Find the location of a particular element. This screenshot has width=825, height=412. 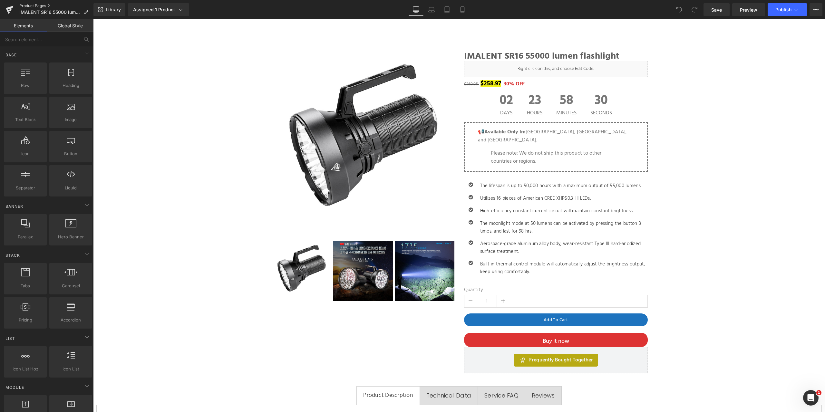

span: Stack is located at coordinates (13, 255).